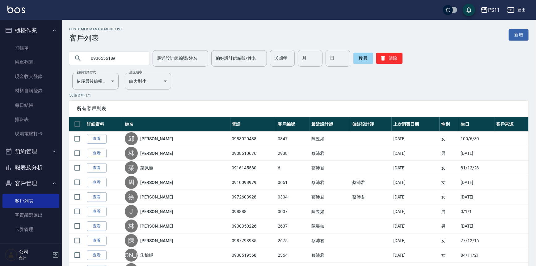 This screenshot has width=536, height=266. I want to click on th: 生日, so click(477, 124).